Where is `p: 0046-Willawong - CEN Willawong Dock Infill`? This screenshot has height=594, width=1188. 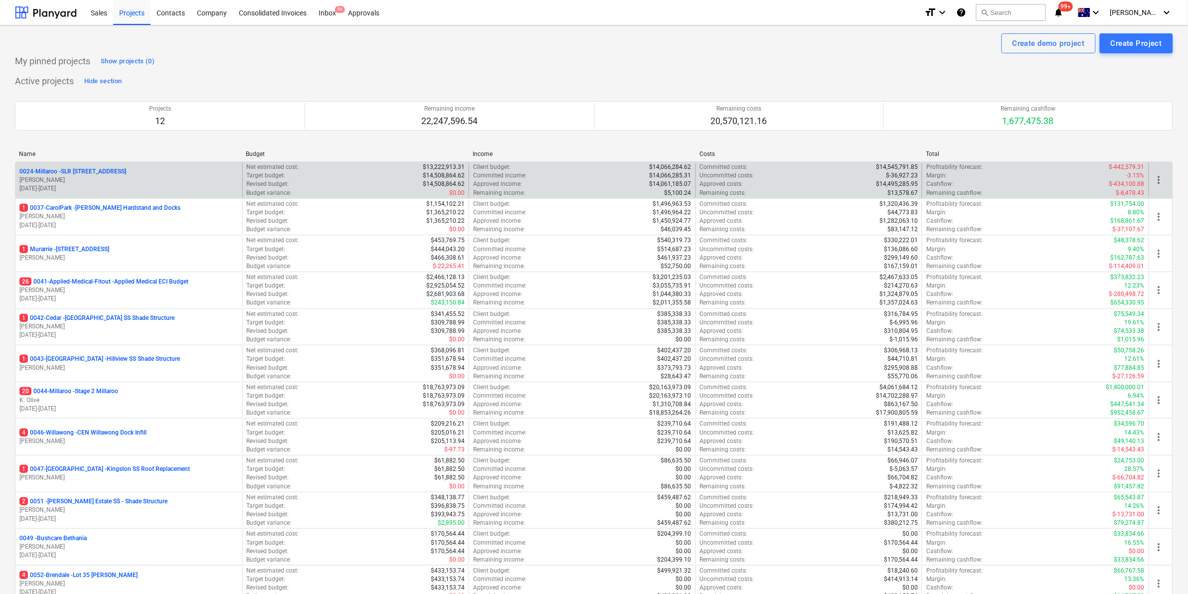 p: 0046-Willawong - CEN Willawong Dock Infill is located at coordinates (83, 433).